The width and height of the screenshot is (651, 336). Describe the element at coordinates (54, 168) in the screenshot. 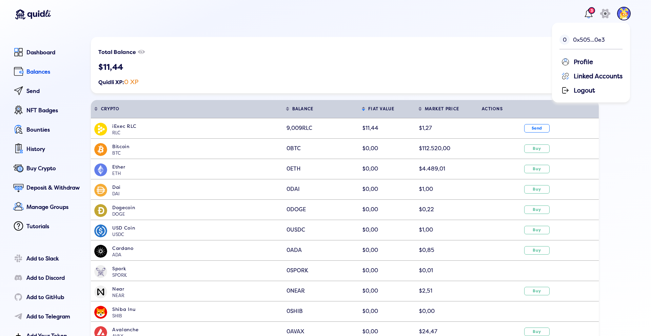

I see `div: Buy Crypto` at that location.